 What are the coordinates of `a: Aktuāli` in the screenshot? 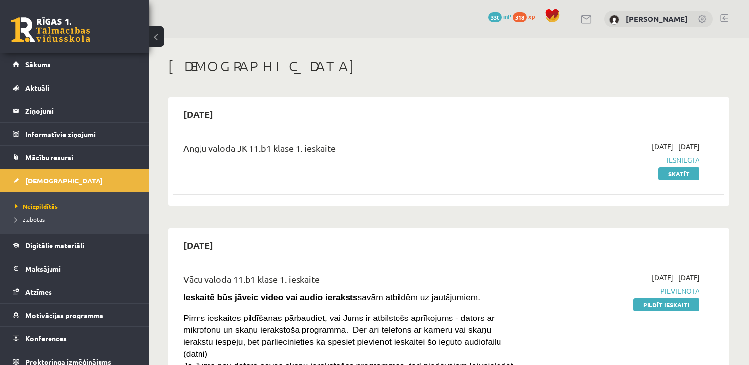 It's located at (74, 88).